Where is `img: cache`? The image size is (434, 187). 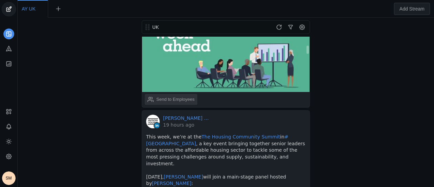 img: cache is located at coordinates (153, 121).